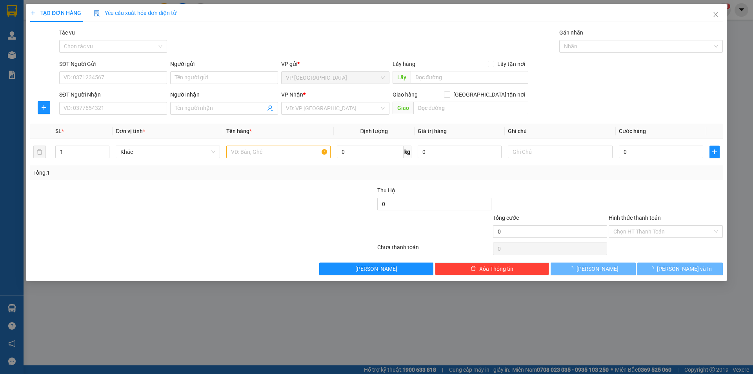  I want to click on span: close, so click(716, 15).